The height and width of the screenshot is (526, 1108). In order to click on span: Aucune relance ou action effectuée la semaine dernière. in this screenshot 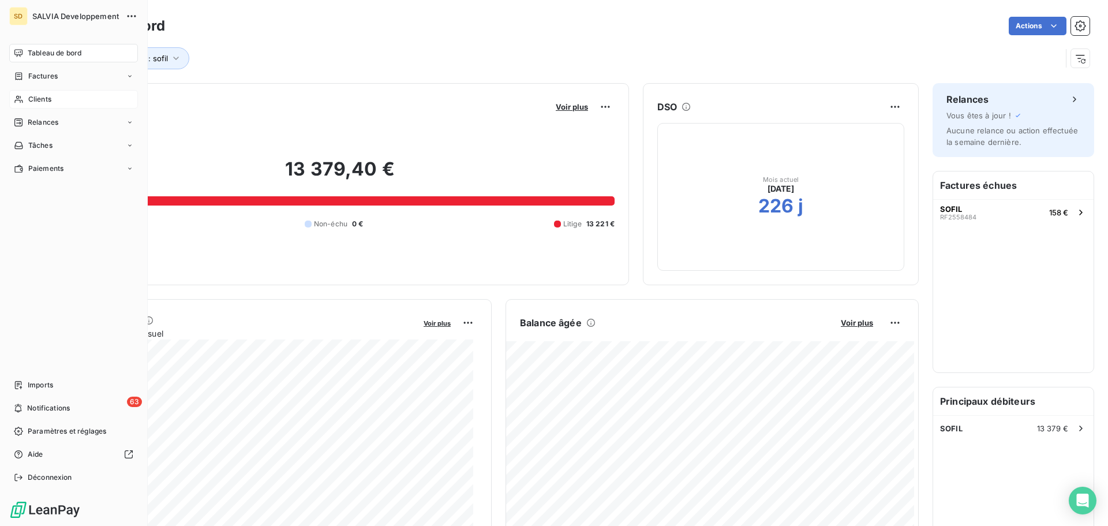, I will do `click(1012, 136)`.